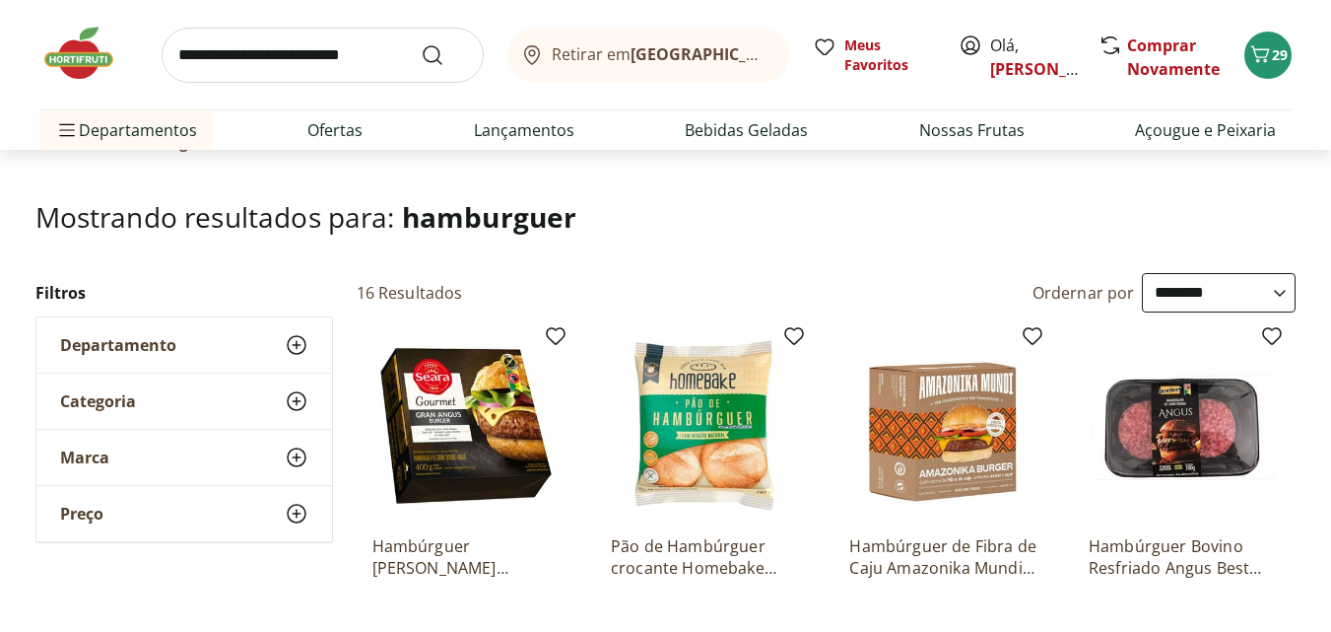 This screenshot has height=632, width=1331. I want to click on a: Comprar Novamente, so click(1173, 57).